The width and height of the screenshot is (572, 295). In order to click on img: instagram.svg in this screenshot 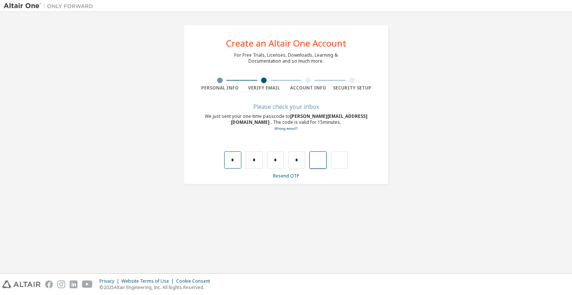, I will do `click(61, 284)`.